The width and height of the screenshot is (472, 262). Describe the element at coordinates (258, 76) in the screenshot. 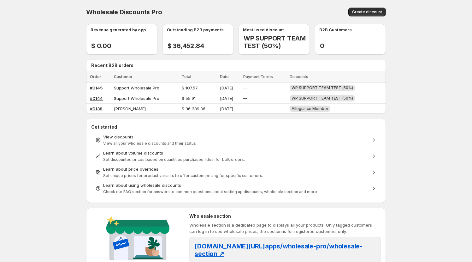

I see `span: Payment Terms` at that location.